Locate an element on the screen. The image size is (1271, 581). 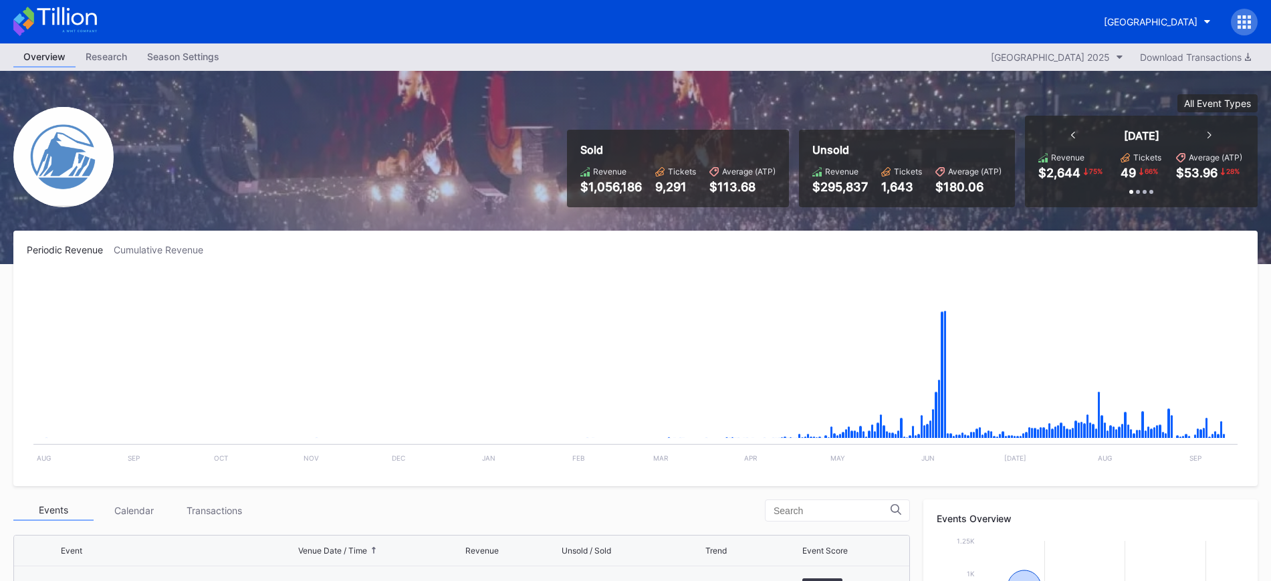
text: Apr is located at coordinates (751, 458).